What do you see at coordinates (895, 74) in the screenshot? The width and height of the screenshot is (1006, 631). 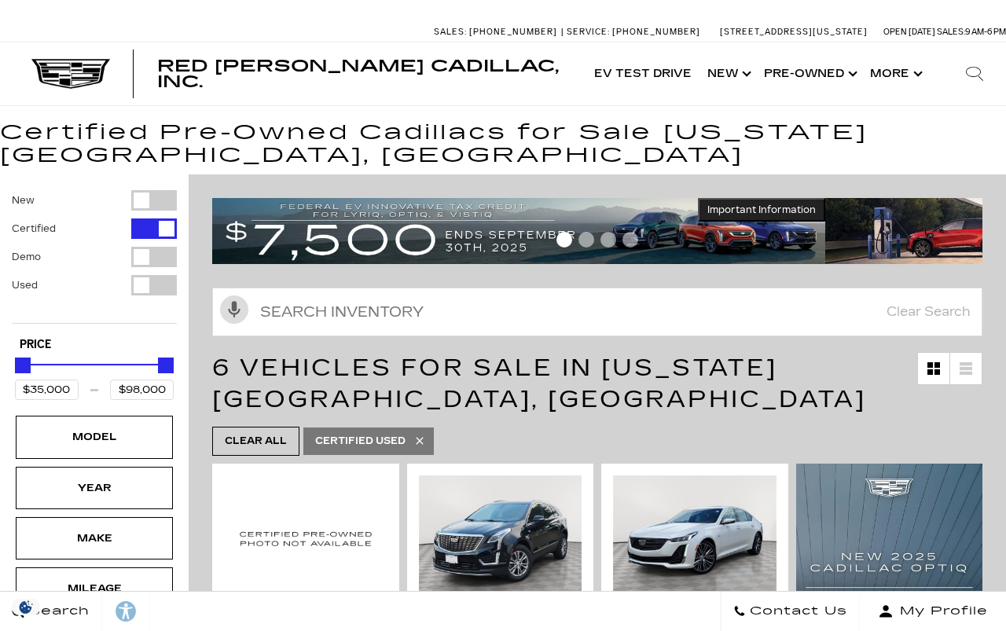 I see `button: More` at bounding box center [895, 74].